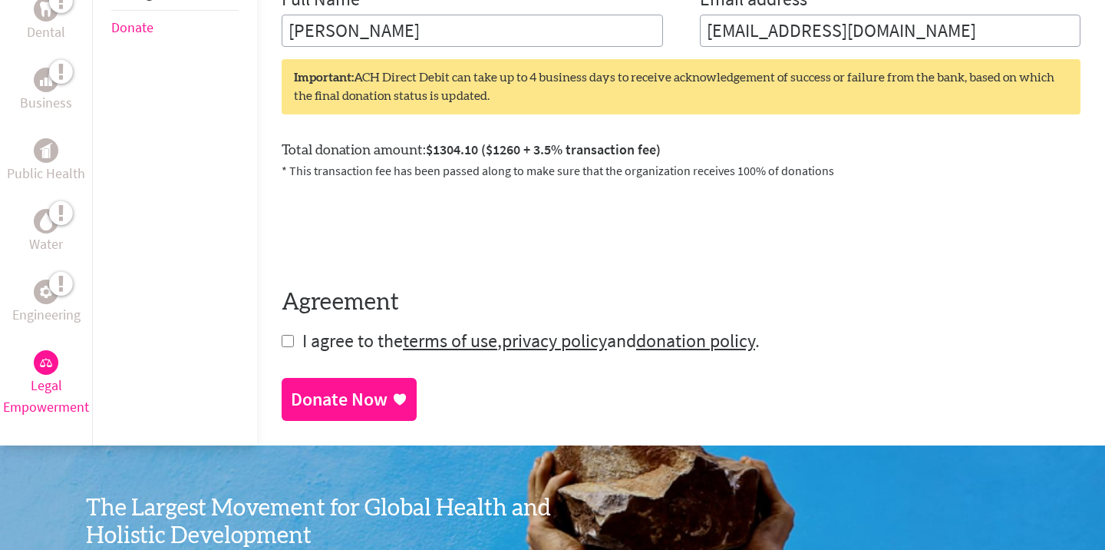 The image size is (1105, 550). What do you see at coordinates (46, 315) in the screenshot?
I see `p: Engineering` at bounding box center [46, 315].